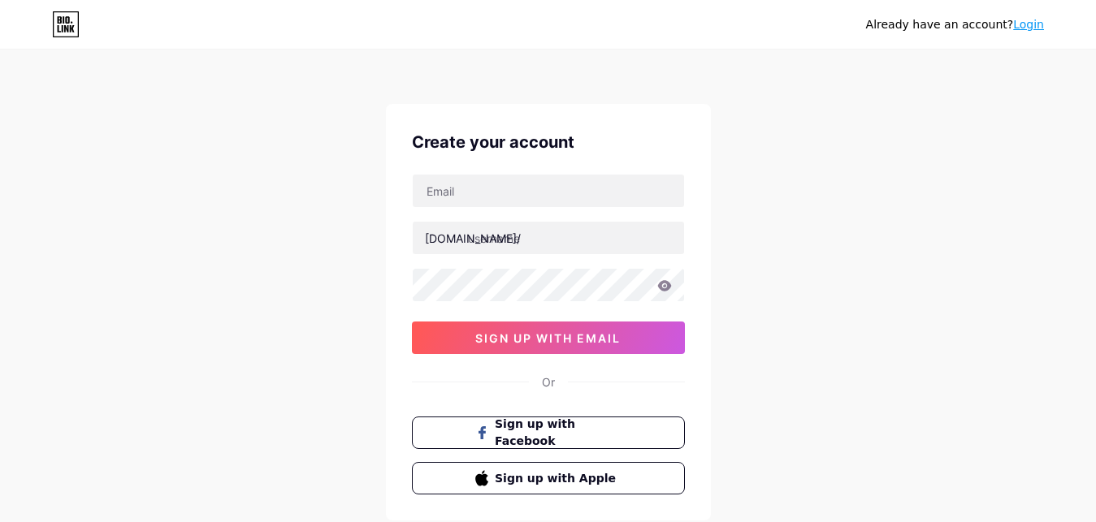 The width and height of the screenshot is (1096, 522). What do you see at coordinates (557, 433) in the screenshot?
I see `span: Sign up with Facebook` at bounding box center [557, 433].